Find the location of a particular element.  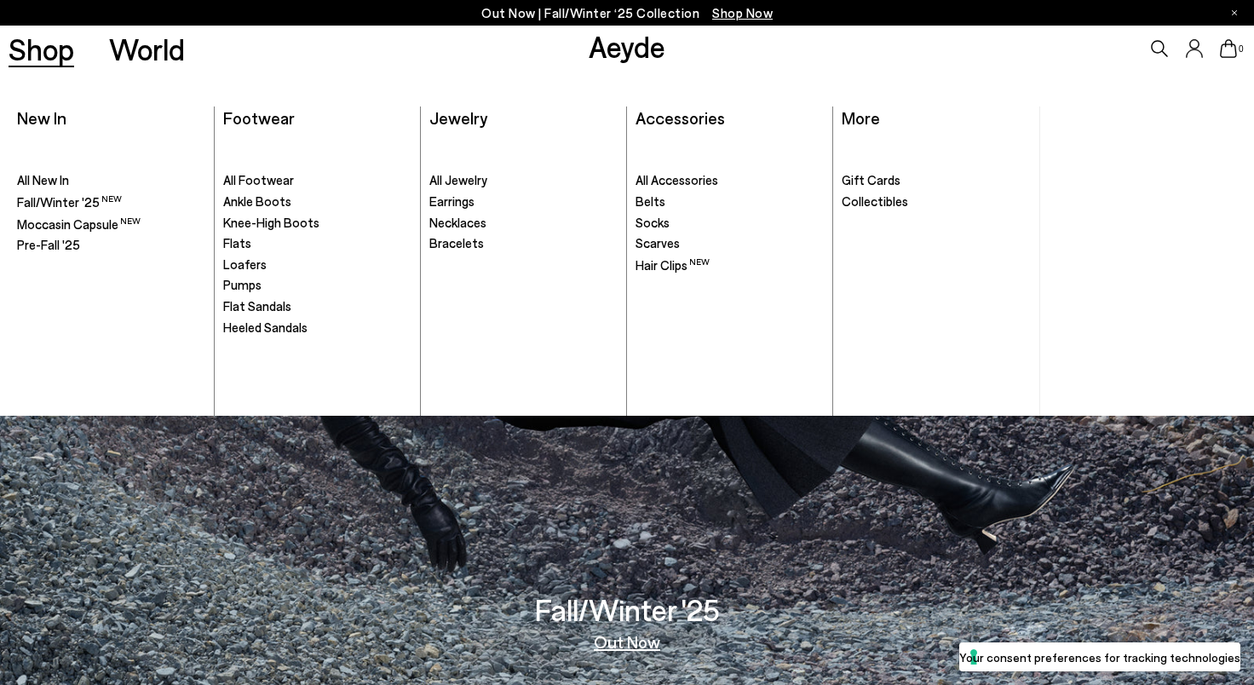

a: All Jewelry is located at coordinates (523, 181).